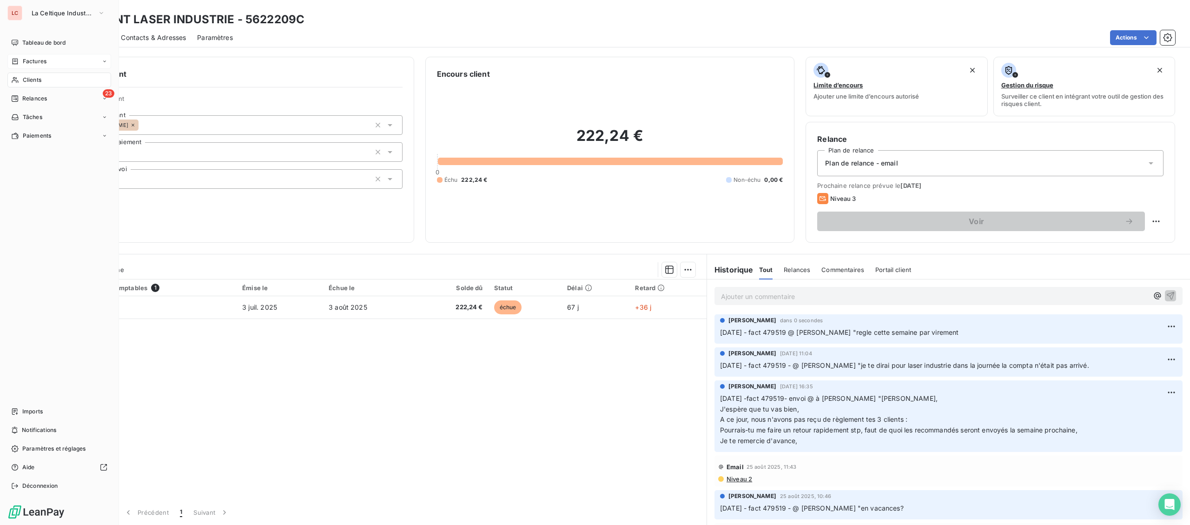  Describe the element at coordinates (348, 307) in the screenshot. I see `span: 3 août 2025` at that location.